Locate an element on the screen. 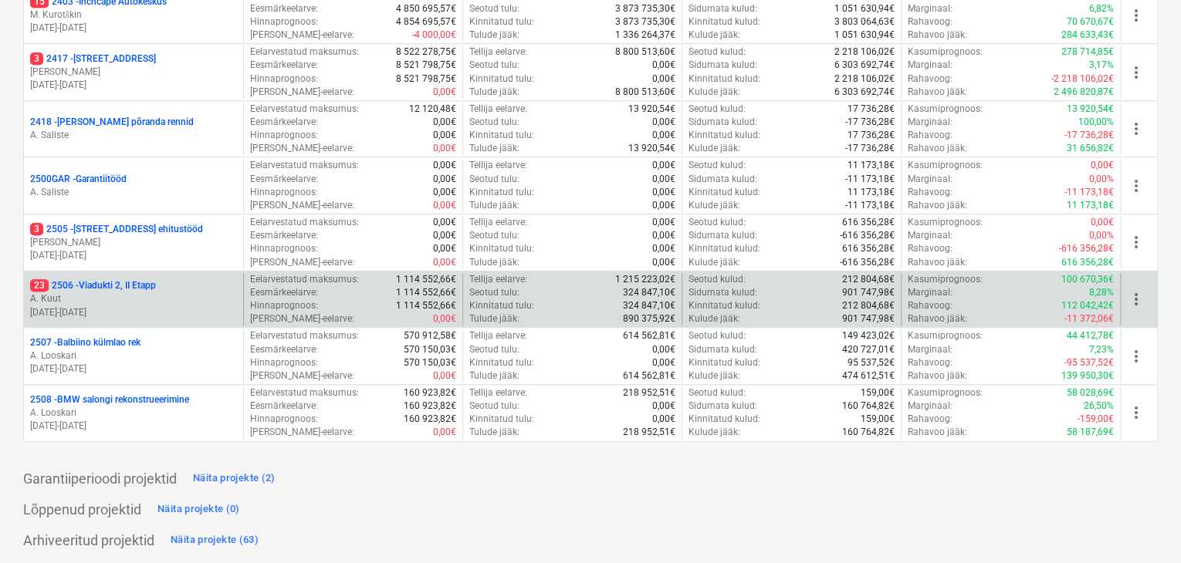 Image resolution: width=1181 pixels, height=563 pixels. p: 1 051 630,94€ is located at coordinates (864, 8).